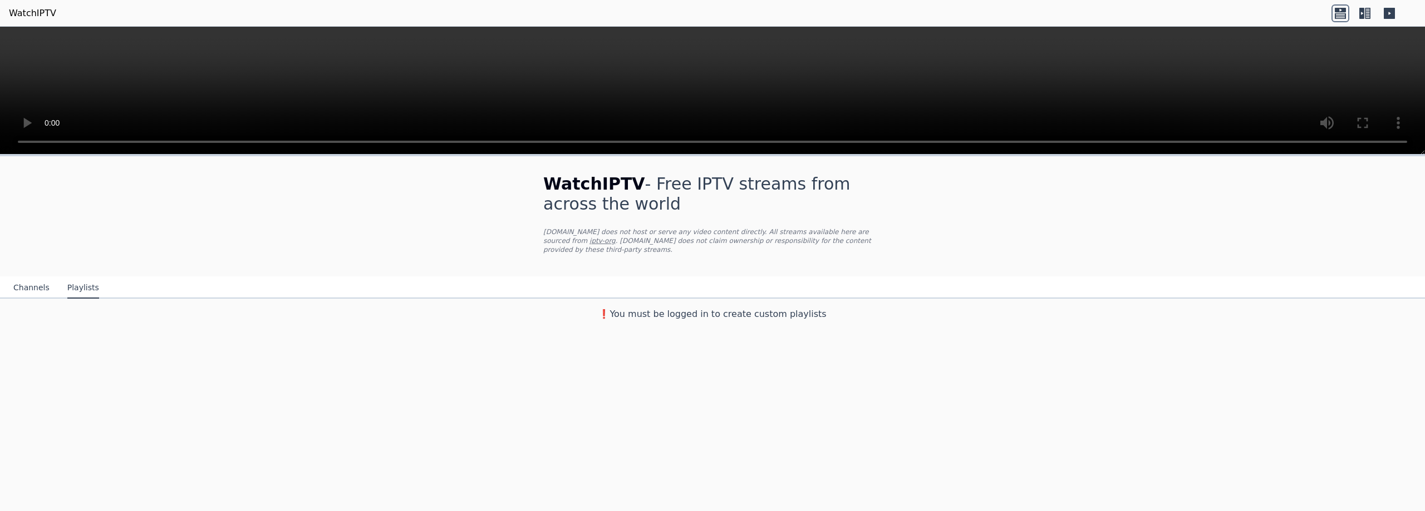  What do you see at coordinates (32, 13) in the screenshot?
I see `a: WatchIPTV` at bounding box center [32, 13].